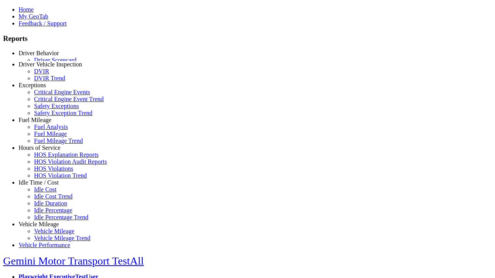 Image resolution: width=495 pixels, height=278 pixels. Describe the element at coordinates (39, 53) in the screenshot. I see `a: Driver Behavior` at that location.